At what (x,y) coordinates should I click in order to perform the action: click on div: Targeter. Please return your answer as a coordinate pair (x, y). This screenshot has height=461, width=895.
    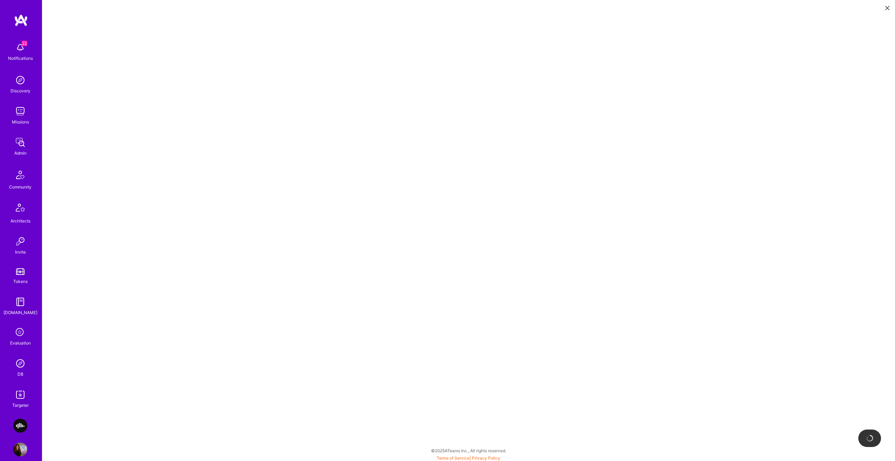
    Looking at the image, I should click on (20, 405).